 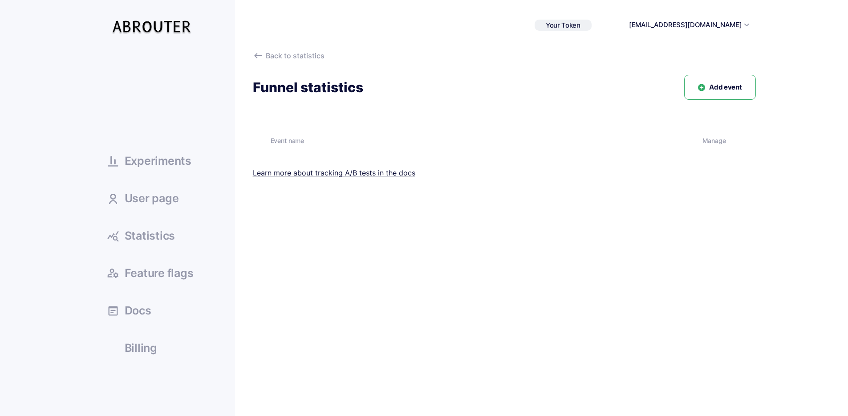 I want to click on img: Logo, so click(x=153, y=25).